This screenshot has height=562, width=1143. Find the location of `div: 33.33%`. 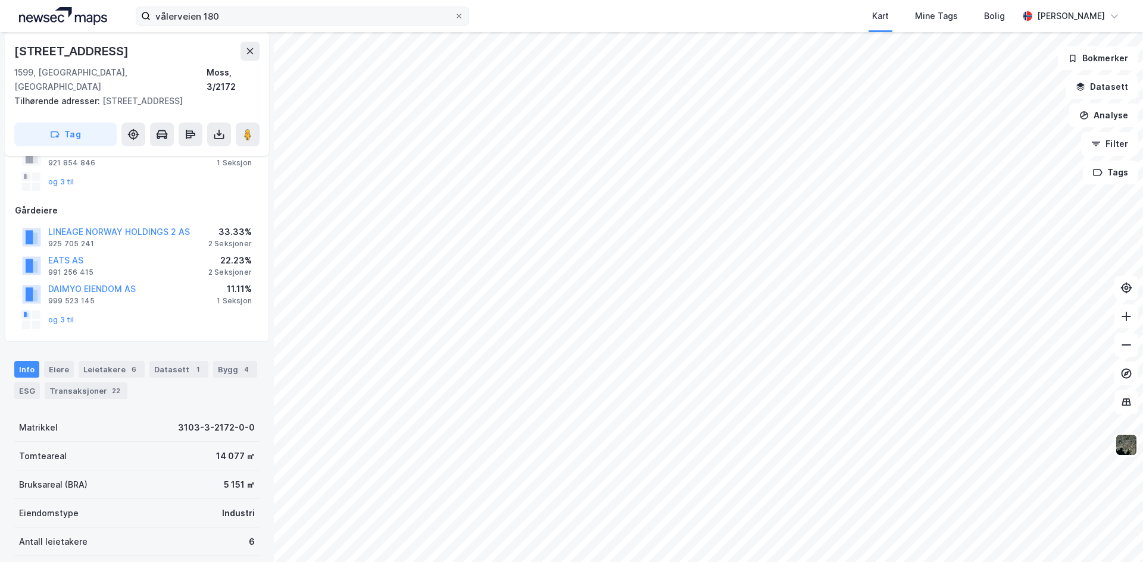

div: 33.33% is located at coordinates (230, 232).